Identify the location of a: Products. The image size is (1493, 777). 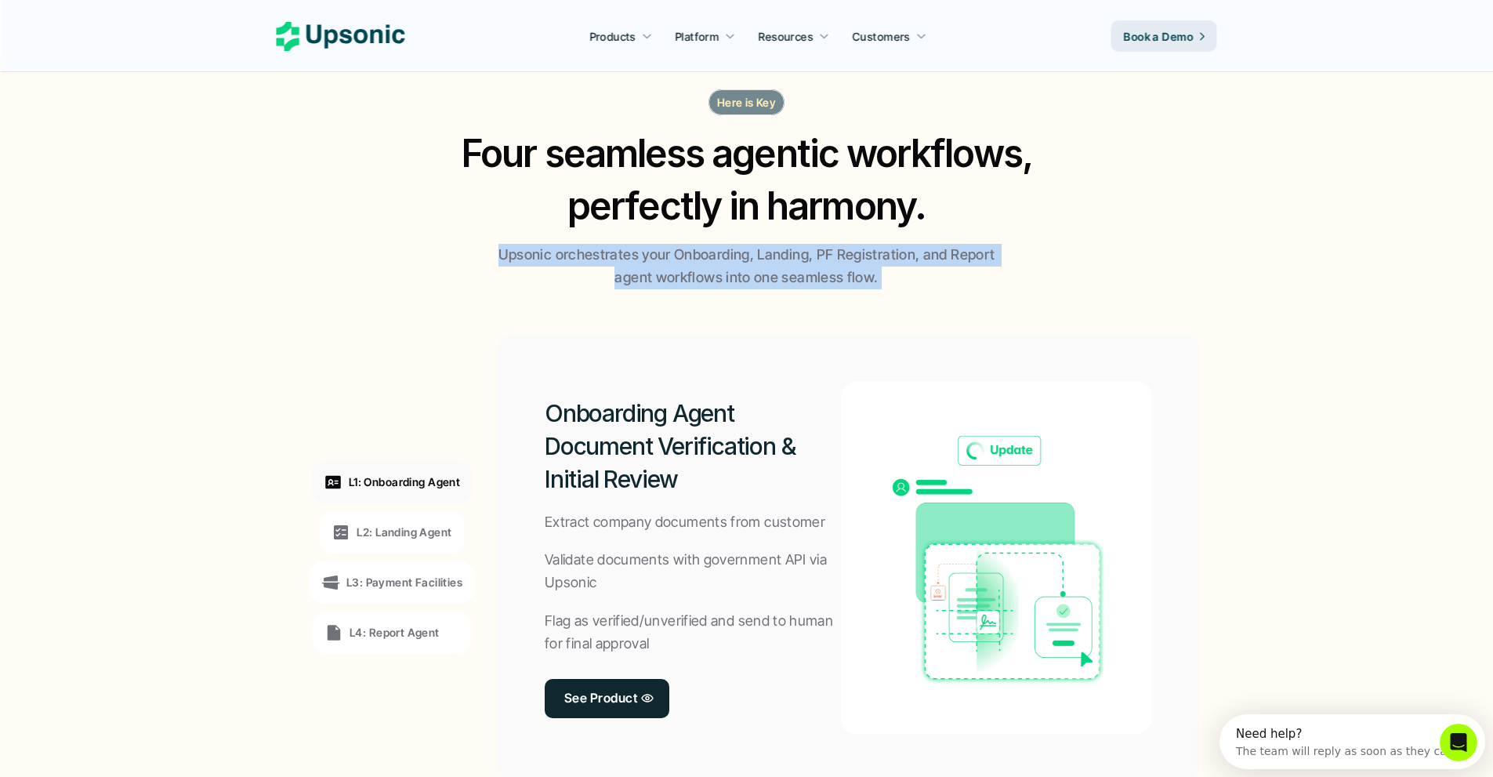
(621, 36).